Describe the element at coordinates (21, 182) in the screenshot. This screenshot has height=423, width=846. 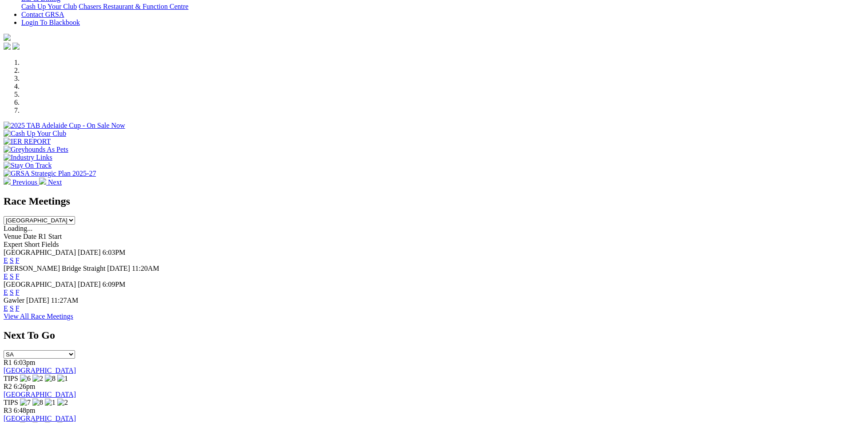
I see `a: Previous` at that location.